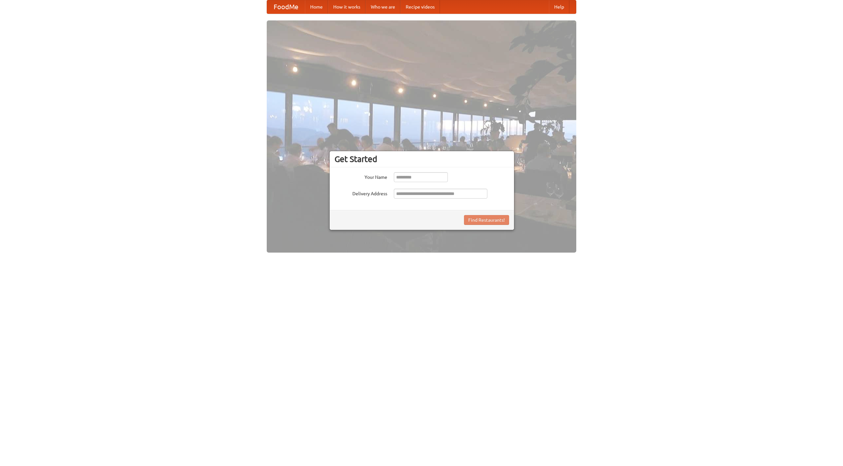 This screenshot has width=843, height=466. Describe the element at coordinates (420, 7) in the screenshot. I see `a: Recipe videos` at that location.